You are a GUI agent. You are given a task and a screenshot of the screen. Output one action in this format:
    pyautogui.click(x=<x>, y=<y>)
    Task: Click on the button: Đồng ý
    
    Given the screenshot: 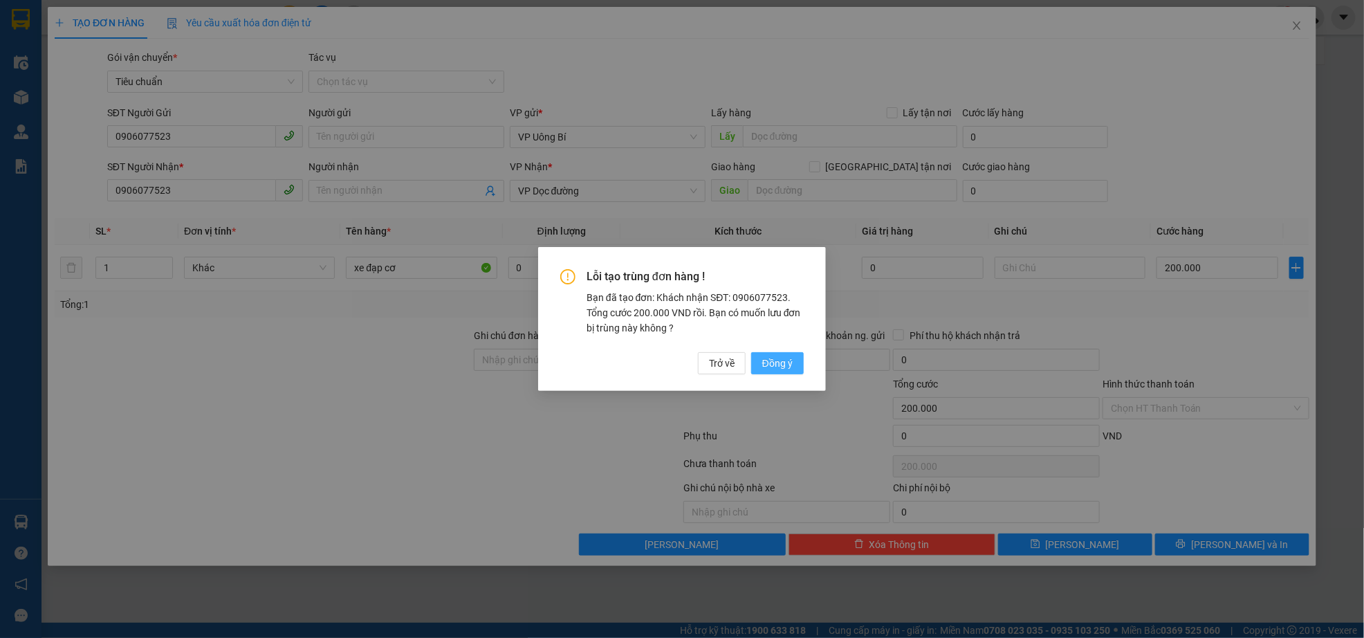 What is the action you would take?
    pyautogui.click(x=777, y=363)
    